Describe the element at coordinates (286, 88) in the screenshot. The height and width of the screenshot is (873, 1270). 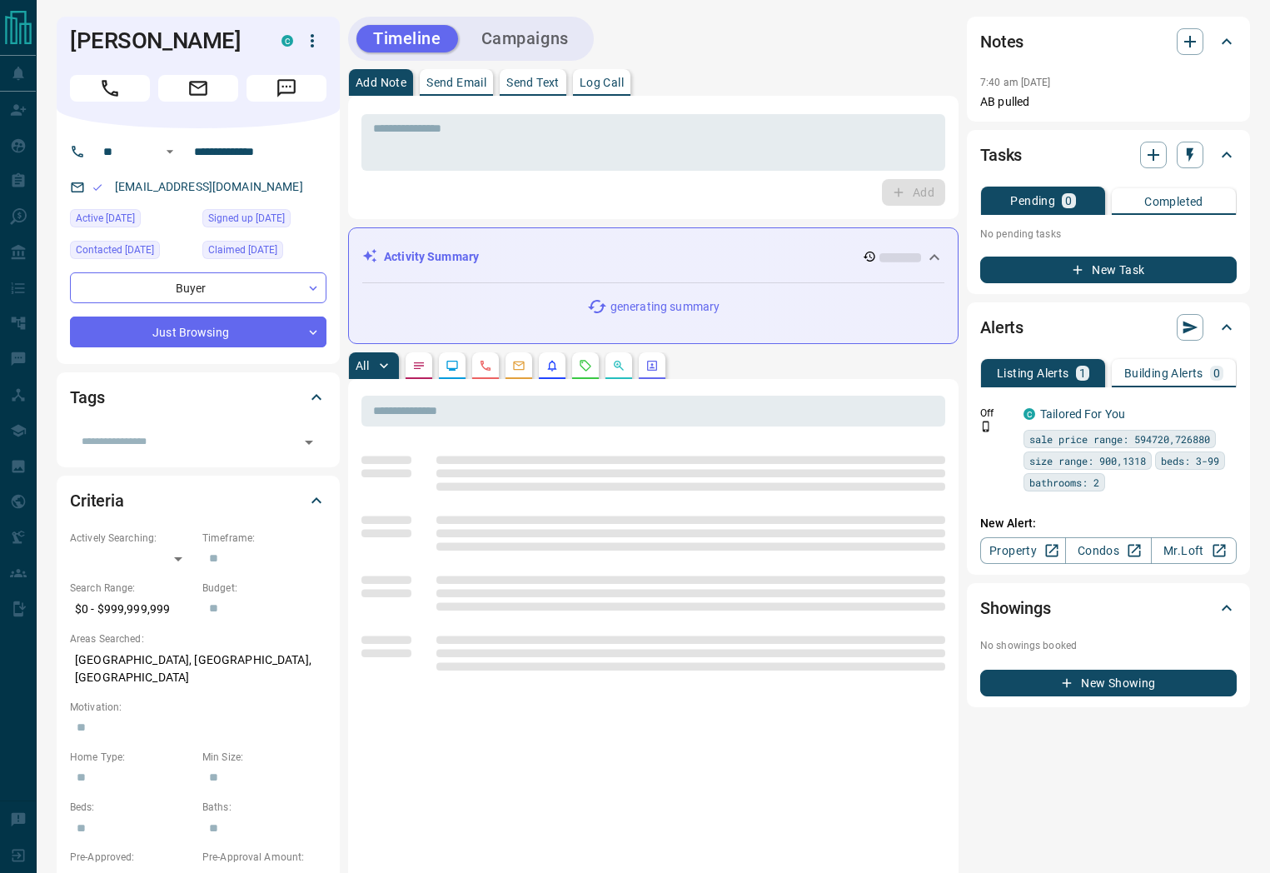
I see `span: Message` at that location.